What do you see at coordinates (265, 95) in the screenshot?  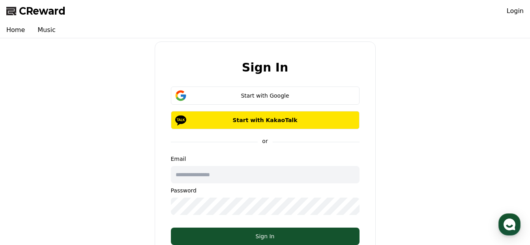 I see `div: Start with Google` at bounding box center [265, 95].